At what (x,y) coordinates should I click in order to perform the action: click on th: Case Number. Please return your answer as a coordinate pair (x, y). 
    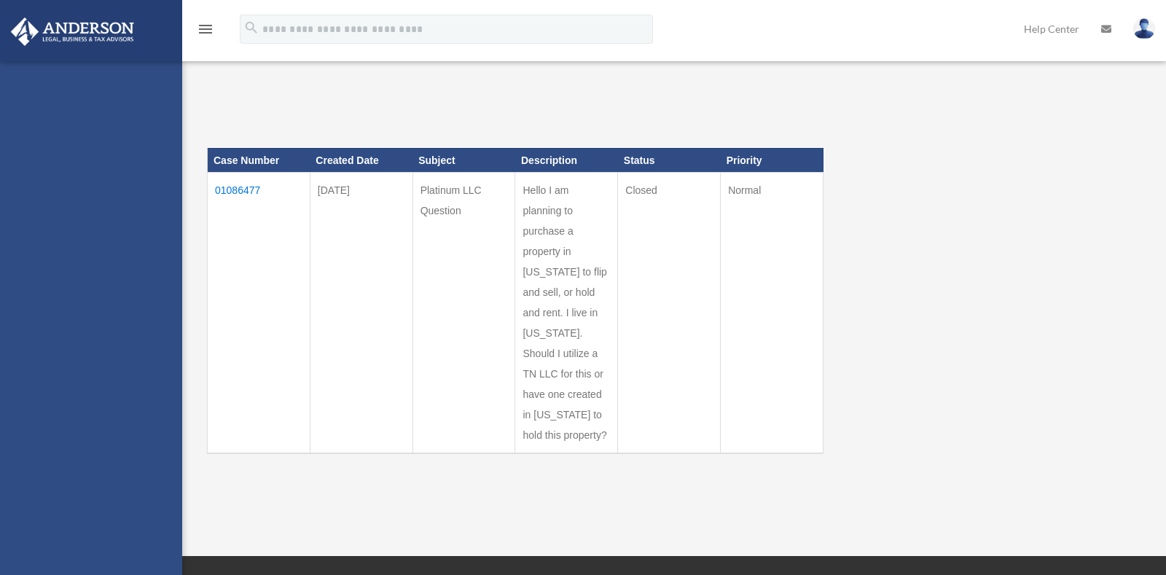
    Looking at the image, I should click on (259, 160).